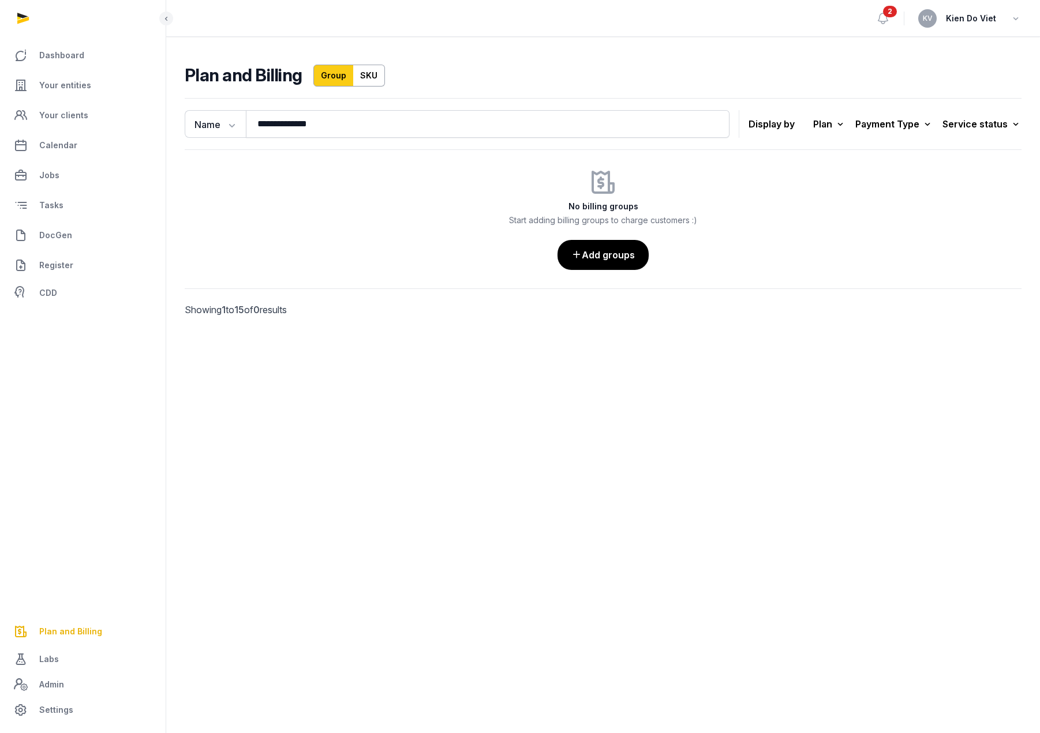 The image size is (1040, 733). What do you see at coordinates (981, 124) in the screenshot?
I see `div: Service status` at bounding box center [981, 124].